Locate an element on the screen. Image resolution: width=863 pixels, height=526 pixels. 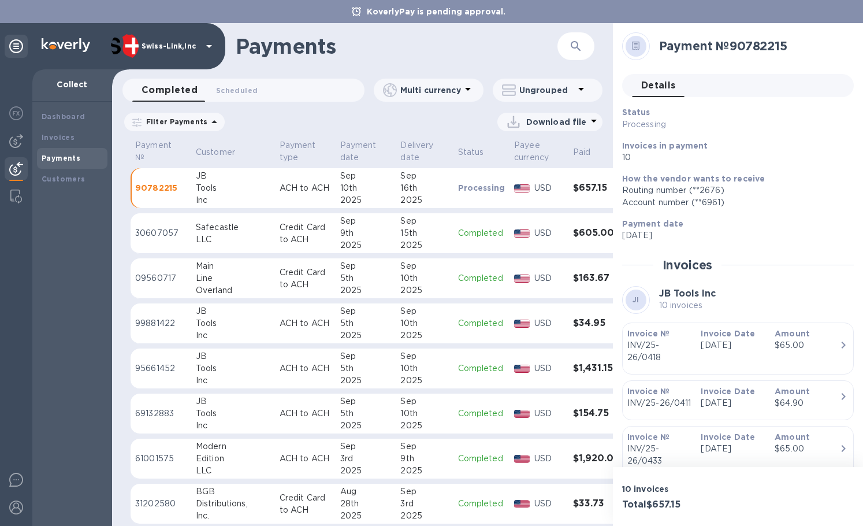
div: Distributions, is located at coordinates (233, 503).